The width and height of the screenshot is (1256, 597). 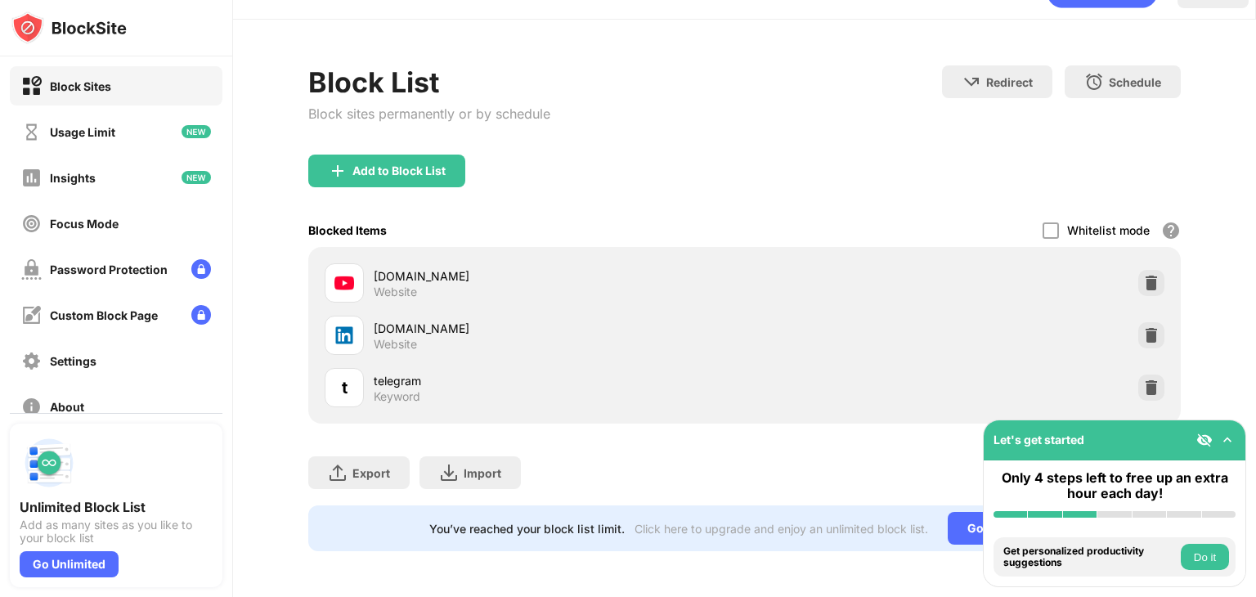 I want to click on div: Schedule, so click(x=1135, y=82).